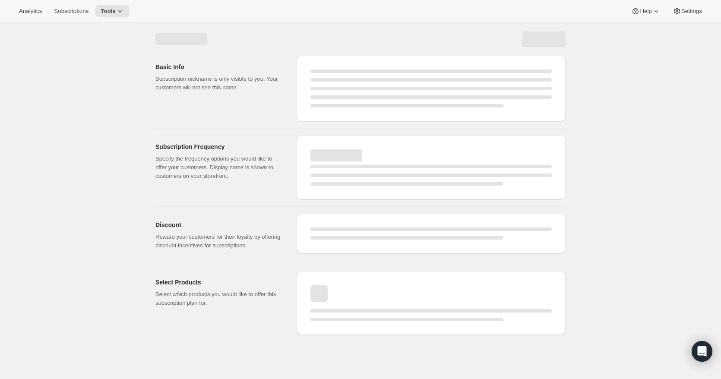 The height and width of the screenshot is (379, 721). Describe the element at coordinates (219, 83) in the screenshot. I see `p: Subscription nickname is only visible to you. Your customers will not see this name.` at that location.